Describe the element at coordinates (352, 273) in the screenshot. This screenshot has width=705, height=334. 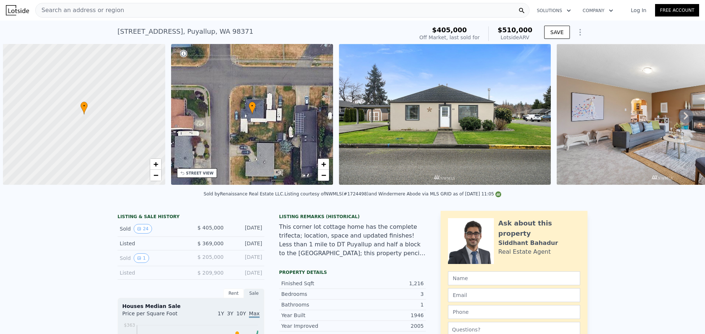
I see `div: Property details` at that location.